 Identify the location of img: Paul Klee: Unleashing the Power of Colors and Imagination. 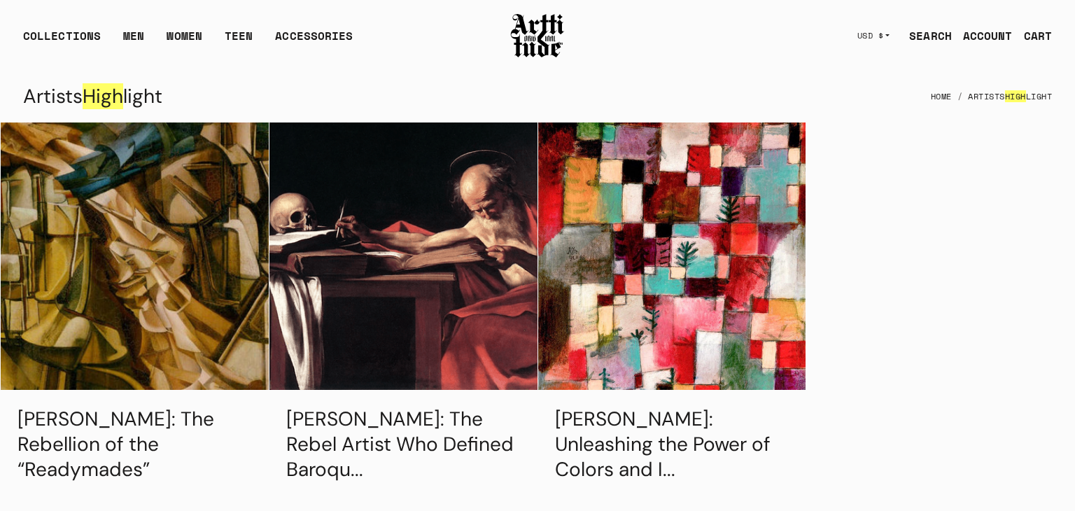
(672, 256).